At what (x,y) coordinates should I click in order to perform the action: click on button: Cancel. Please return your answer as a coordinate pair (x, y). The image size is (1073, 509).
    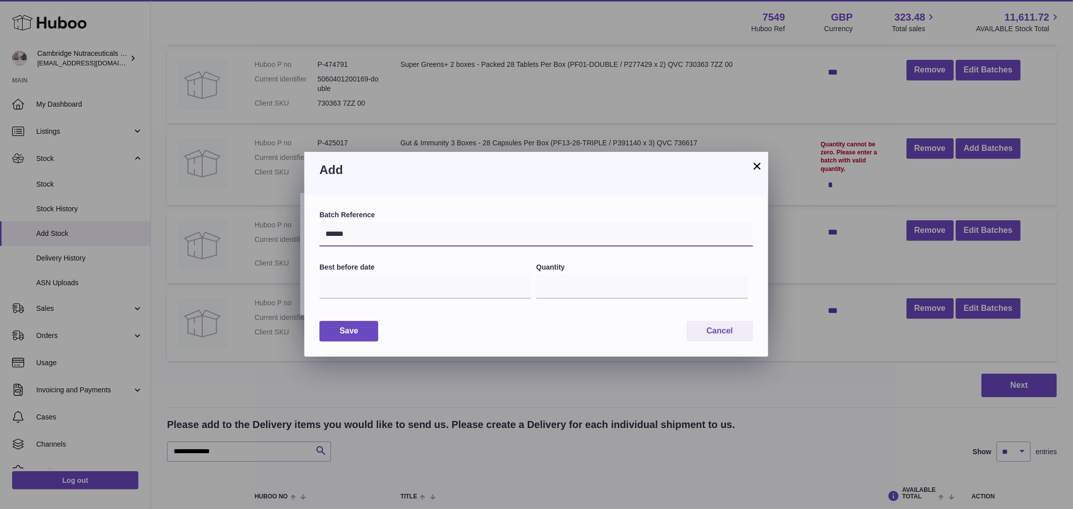
    Looking at the image, I should click on (720, 331).